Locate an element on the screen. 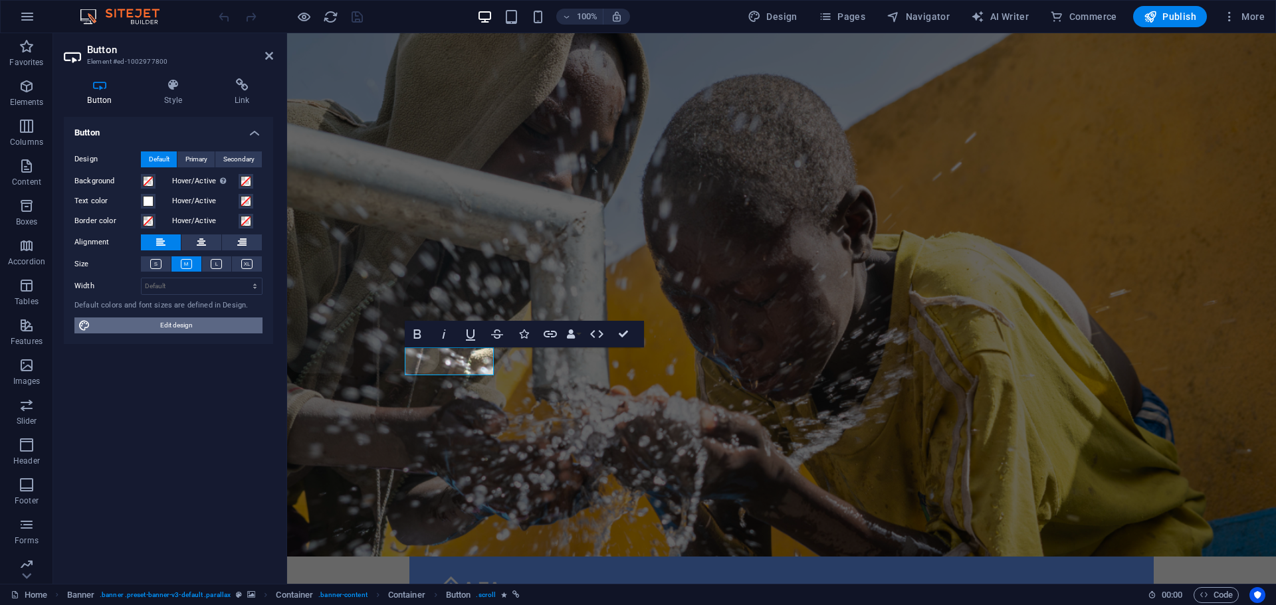  h3: Element #ed-1002977800 is located at coordinates (167, 62).